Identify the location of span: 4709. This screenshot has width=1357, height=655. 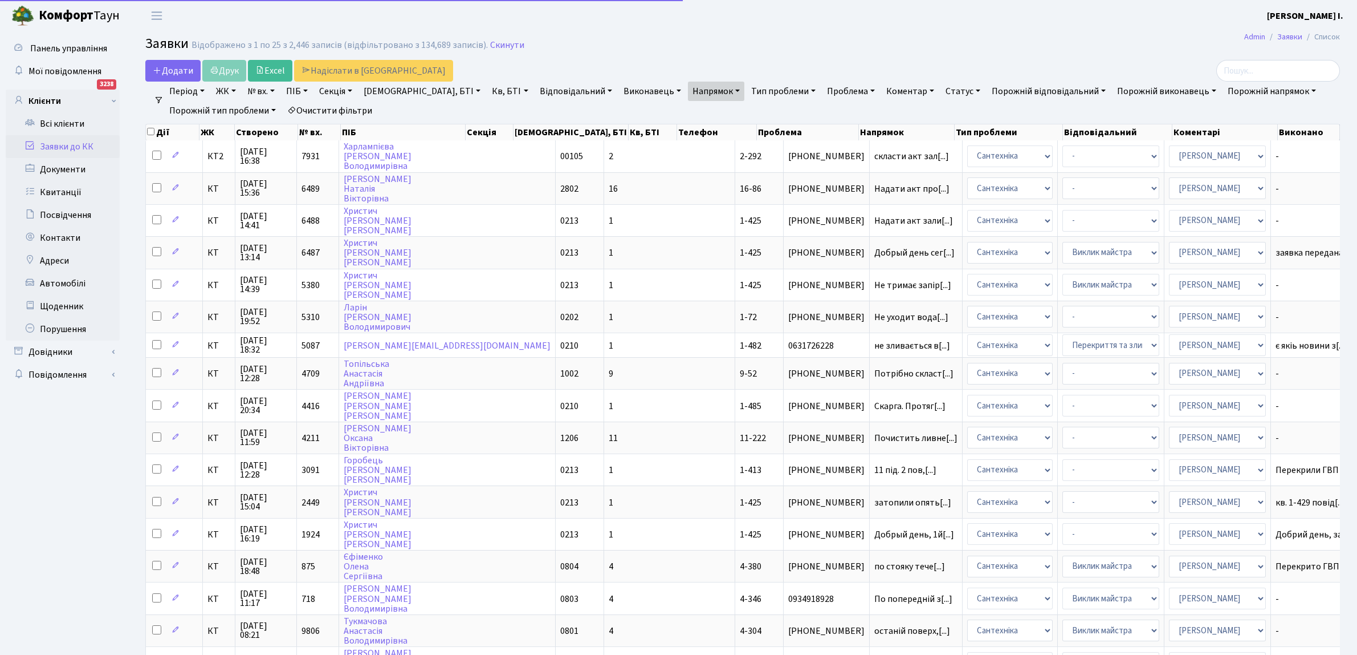
(311, 373).